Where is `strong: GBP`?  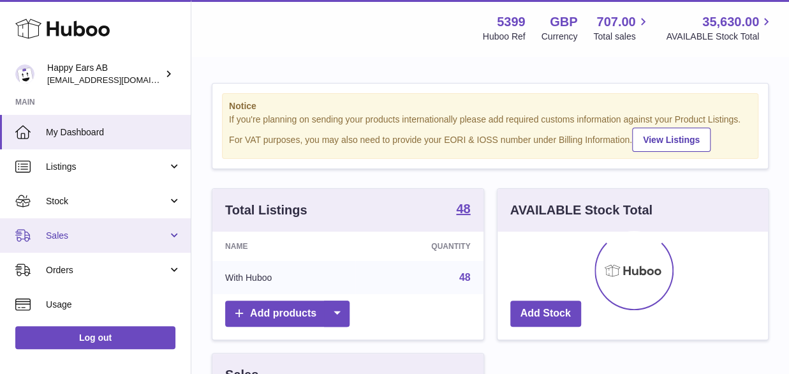
strong: GBP is located at coordinates (563, 22).